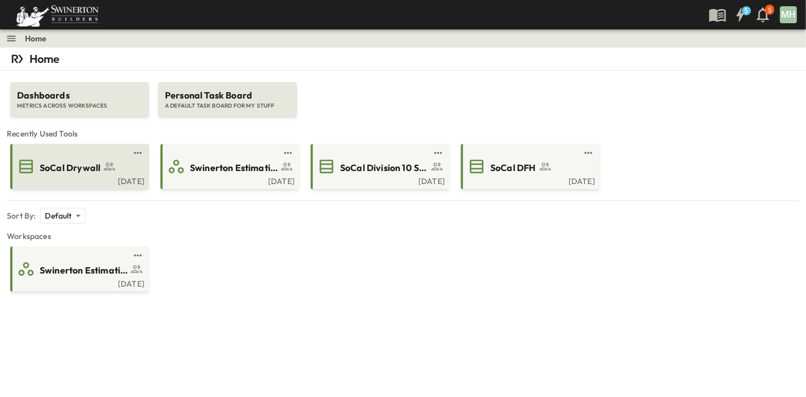  Describe the element at coordinates (79, 95) in the screenshot. I see `span: Dashboards` at that location.